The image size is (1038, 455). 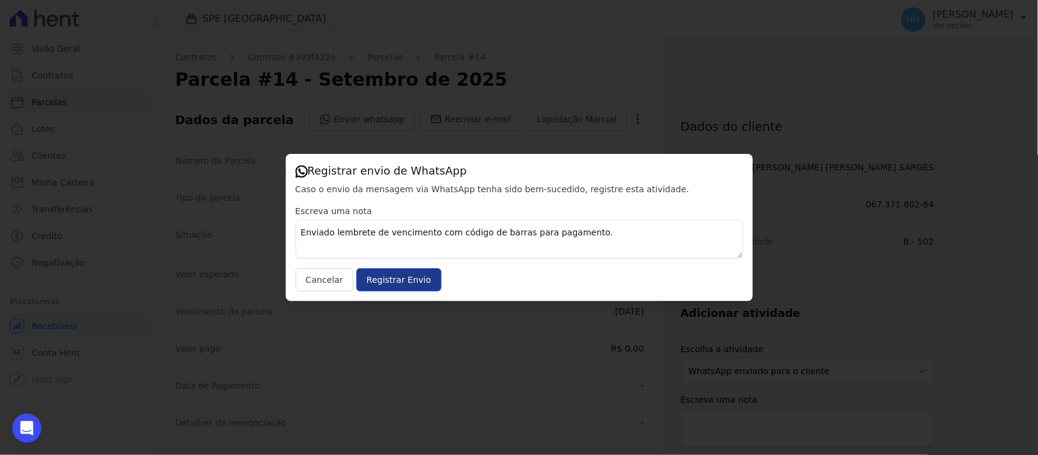 What do you see at coordinates (519, 239) in the screenshot?
I see `textarea: Enviado lembrete de vencimento com código de barras para pagamento.` at bounding box center [519, 239].